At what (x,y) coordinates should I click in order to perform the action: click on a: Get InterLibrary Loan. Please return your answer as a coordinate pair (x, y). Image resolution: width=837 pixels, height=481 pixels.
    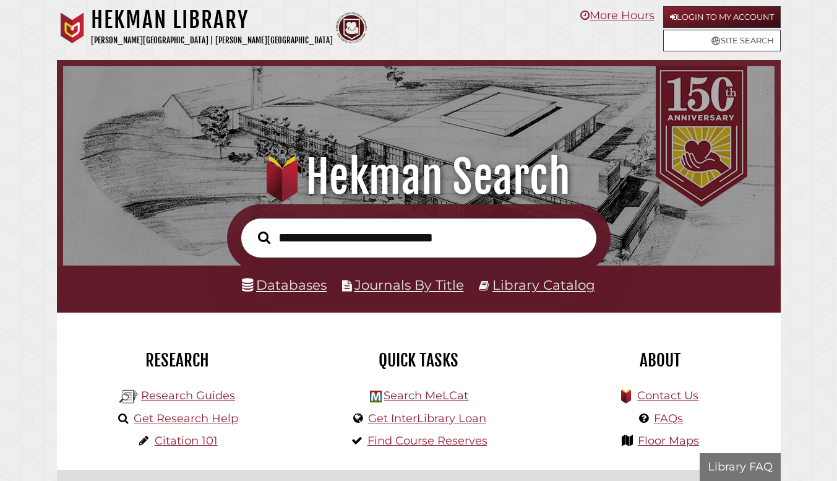
    Looking at the image, I should click on (427, 418).